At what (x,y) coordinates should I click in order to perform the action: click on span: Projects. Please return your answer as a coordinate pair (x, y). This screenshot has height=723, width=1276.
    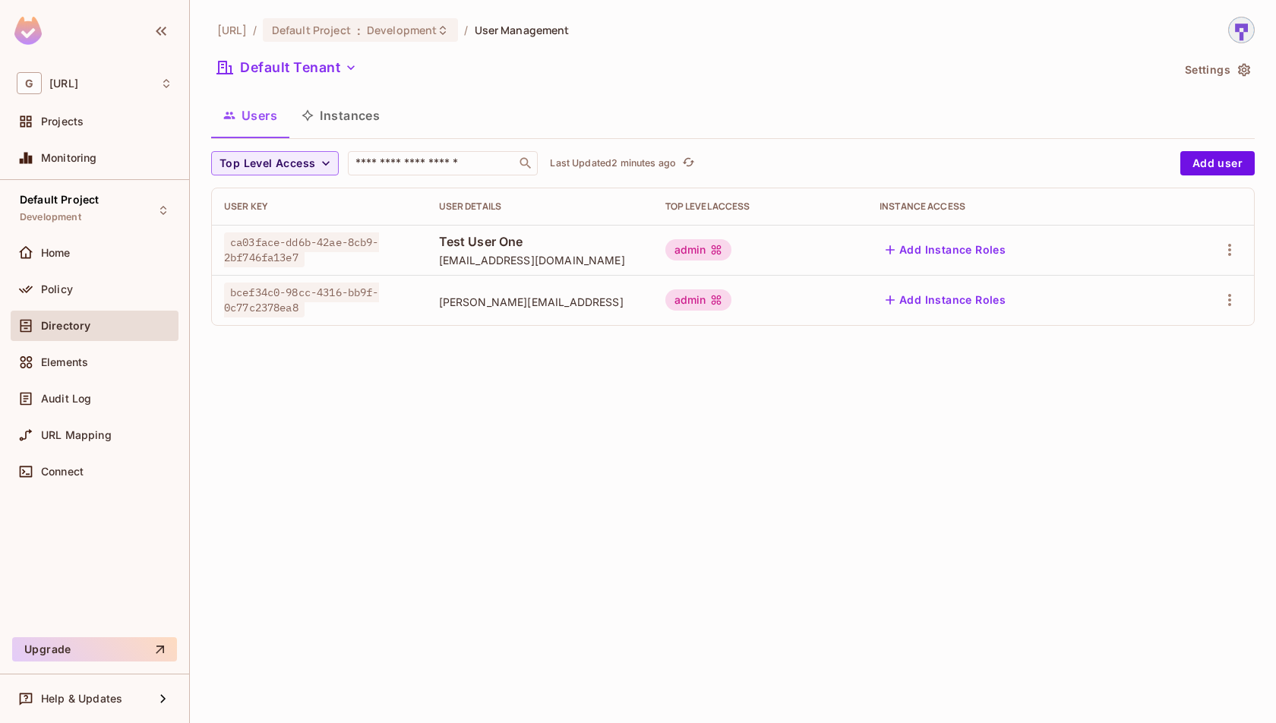
    Looking at the image, I should click on (62, 122).